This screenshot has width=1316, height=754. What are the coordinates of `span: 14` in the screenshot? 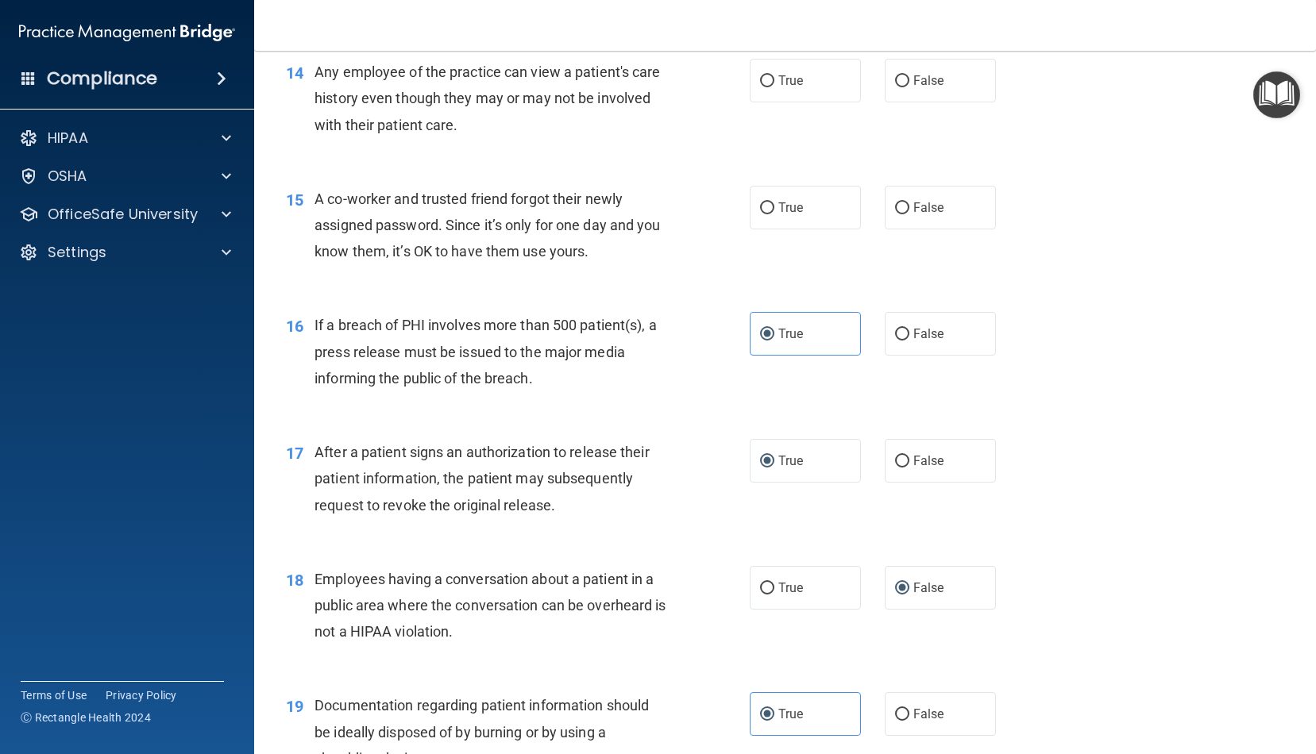 It's located at (295, 73).